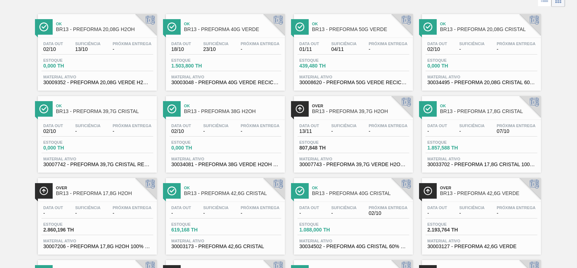 The height and width of the screenshot is (268, 577). What do you see at coordinates (224, 49) in the screenshot?
I see `a: ÍconeOkBR13 - PREFORMA 40G VERDEData out18/10Suficiência23/10Próxima Entrega-Estoque1.503,800 THM...` at bounding box center [224, 49].